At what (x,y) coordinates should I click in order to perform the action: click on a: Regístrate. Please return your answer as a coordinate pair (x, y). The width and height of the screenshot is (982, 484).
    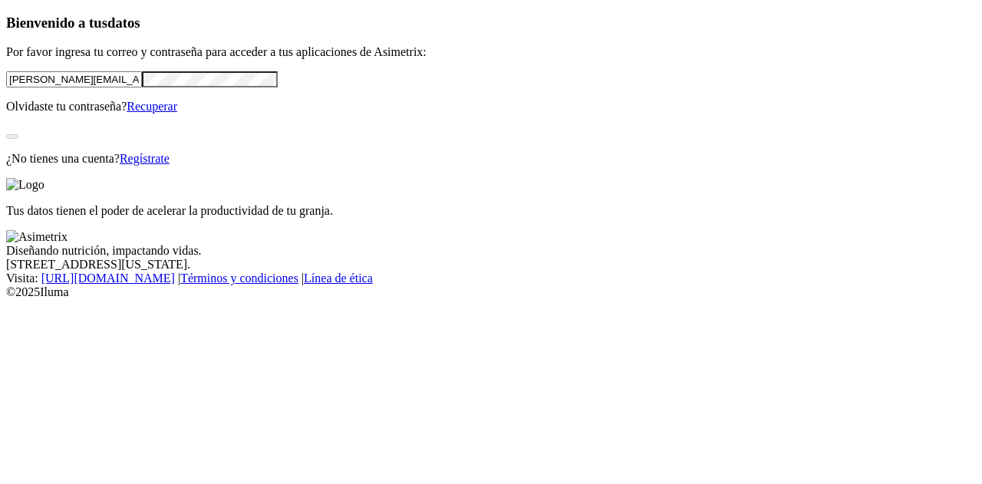
    Looking at the image, I should click on (144, 158).